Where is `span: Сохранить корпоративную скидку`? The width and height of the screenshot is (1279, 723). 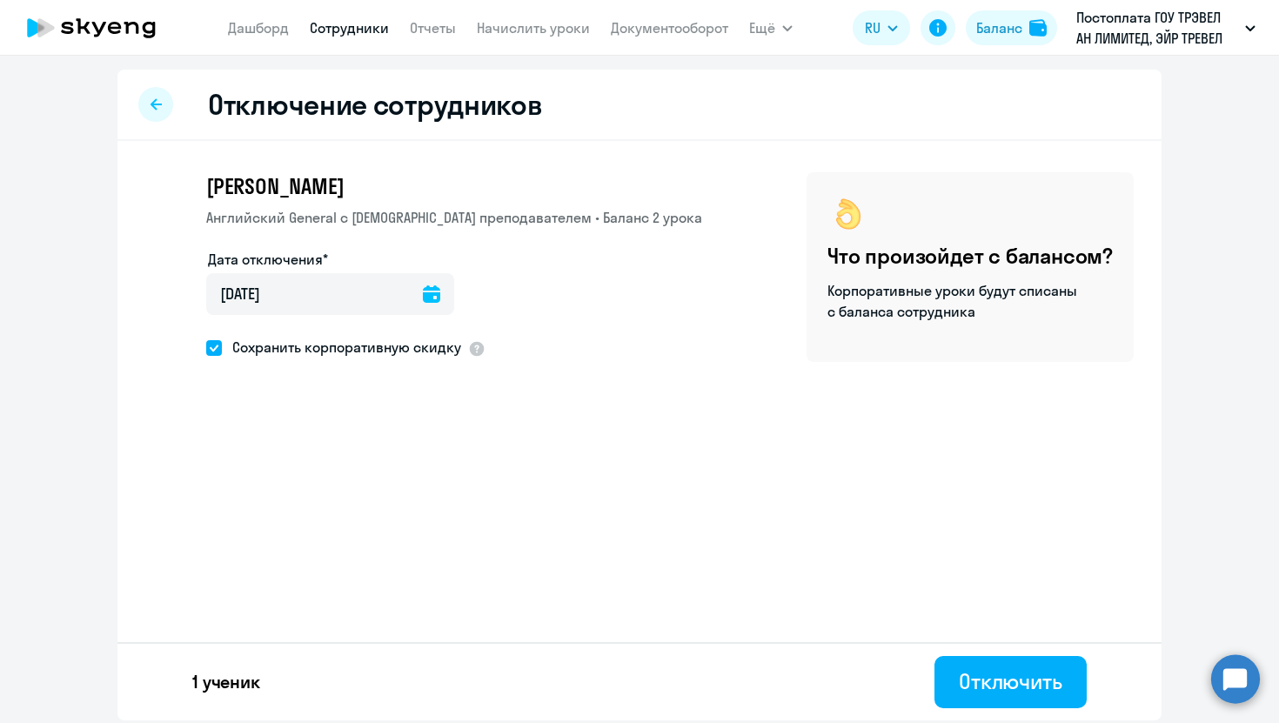 span: Сохранить корпоративную скидку is located at coordinates (341, 347).